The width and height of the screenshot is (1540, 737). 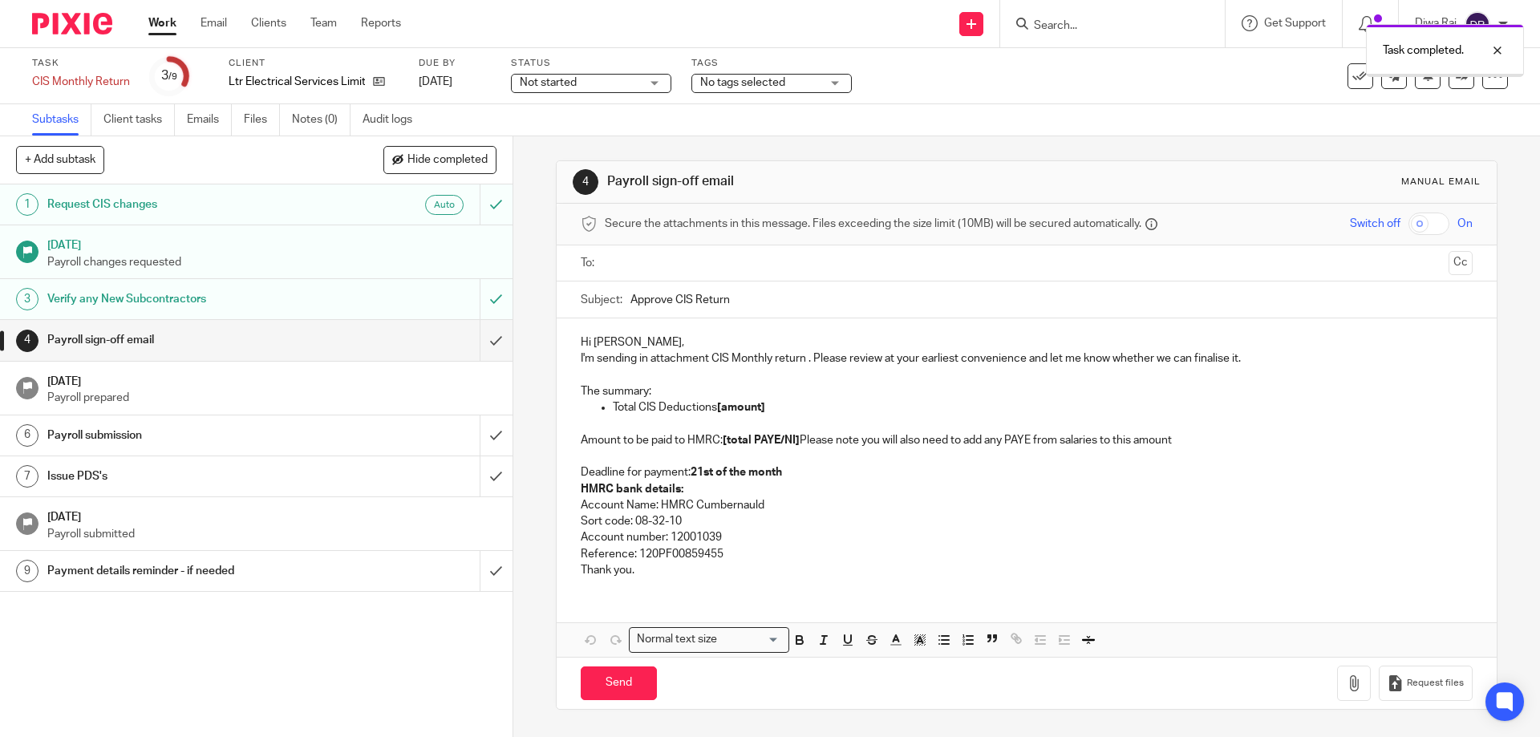 What do you see at coordinates (736, 473) in the screenshot?
I see `strong: 21st of the month` at bounding box center [736, 473].